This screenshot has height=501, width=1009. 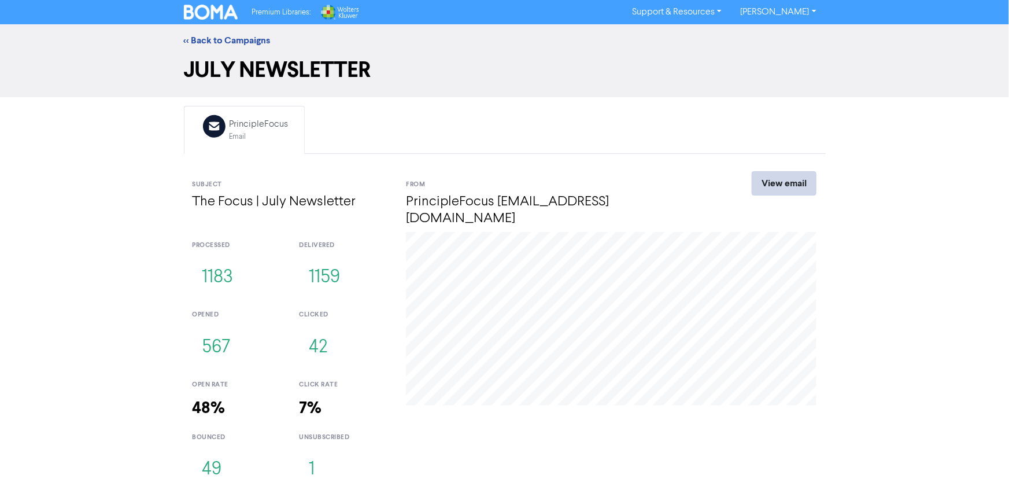 I want to click on div: Email, so click(x=259, y=136).